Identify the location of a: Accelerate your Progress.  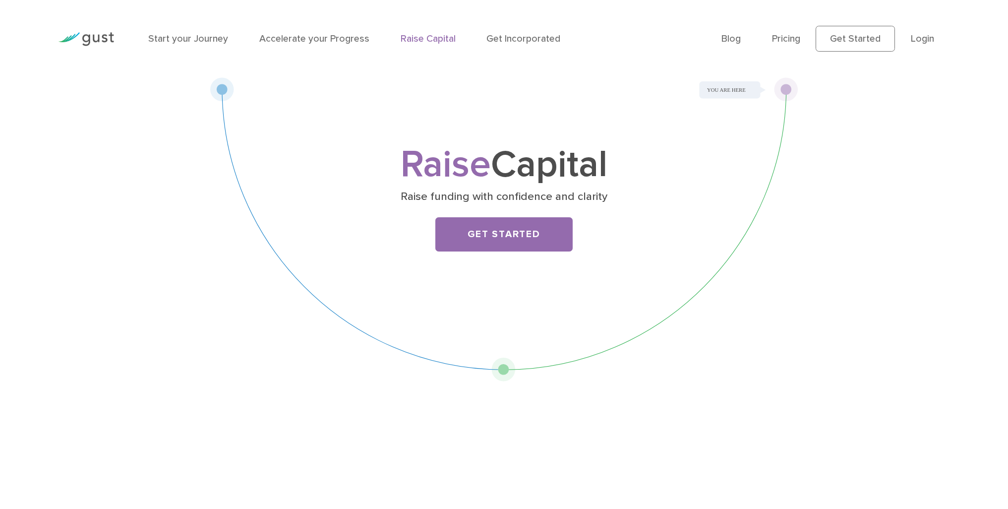
(314, 38).